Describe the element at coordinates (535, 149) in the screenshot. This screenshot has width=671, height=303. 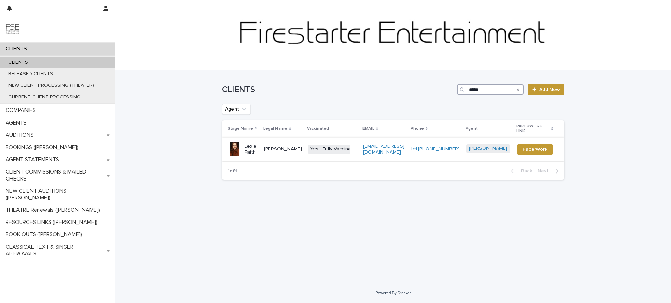
I see `a: Paperwork` at that location.